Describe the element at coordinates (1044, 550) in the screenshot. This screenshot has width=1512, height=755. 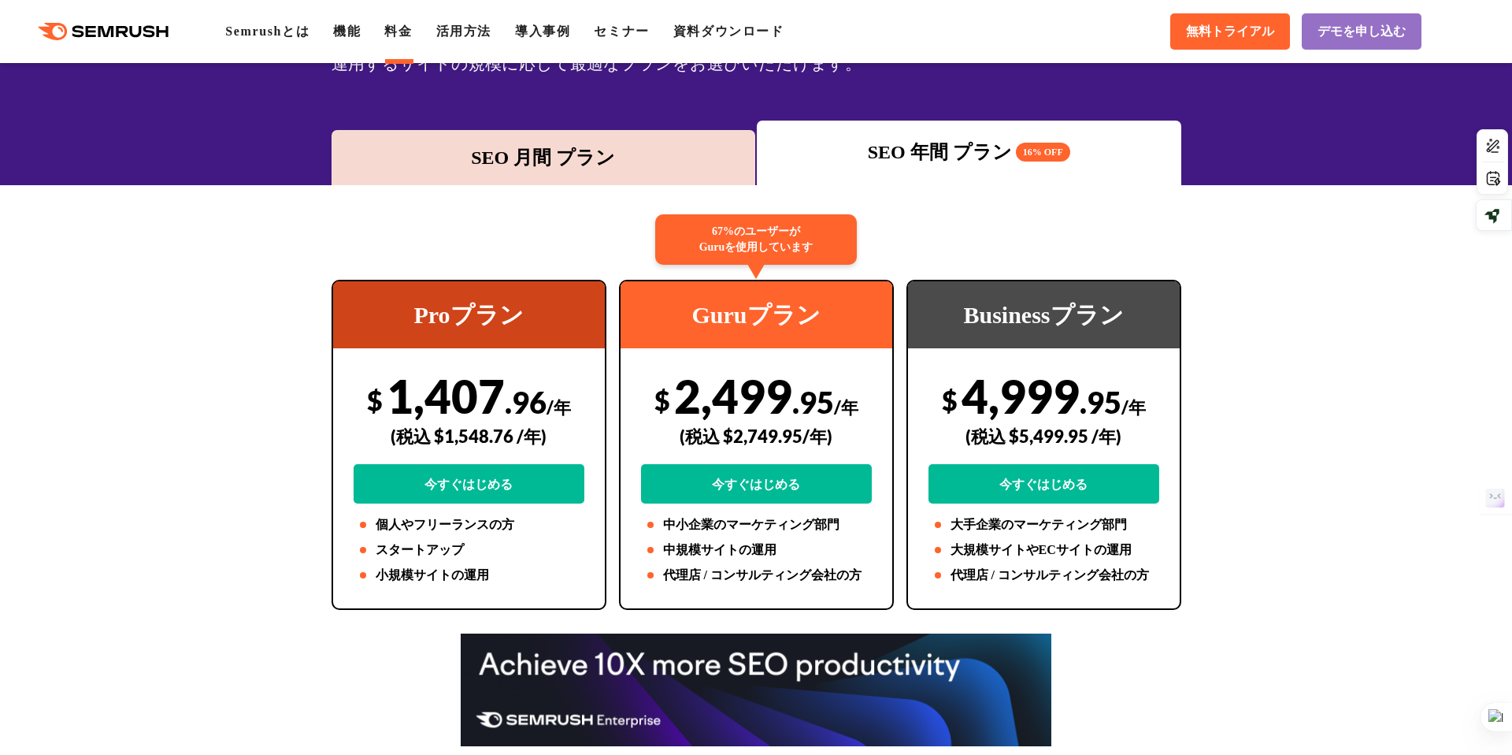
I see `li: 大規模サイトやECサイトの運用` at that location.